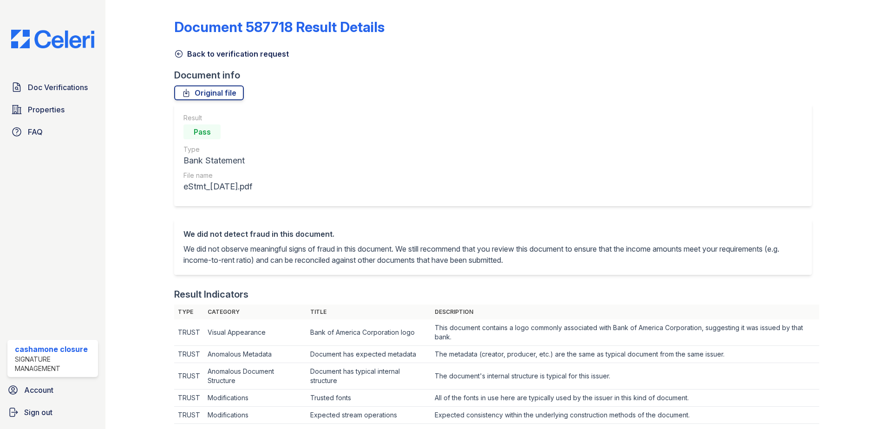  Describe the element at coordinates (493, 234) in the screenshot. I see `div: We did not detect fraud in this document.` at that location.